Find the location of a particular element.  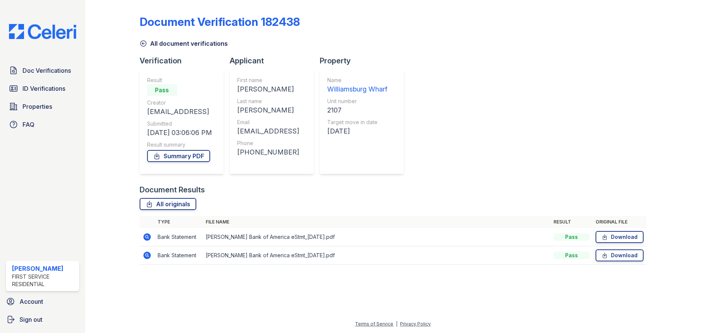

div: Unit number is located at coordinates (357, 101).